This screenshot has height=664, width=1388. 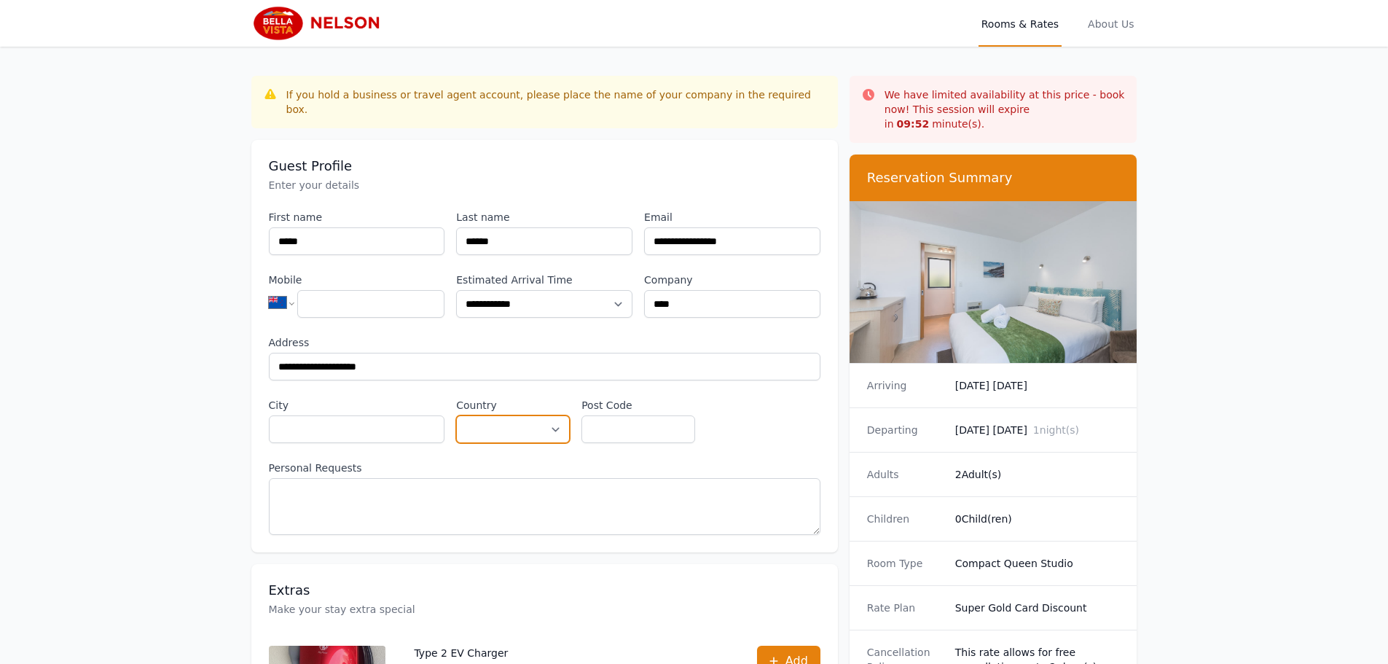 I want to click on dt: Arriving, so click(x=905, y=385).